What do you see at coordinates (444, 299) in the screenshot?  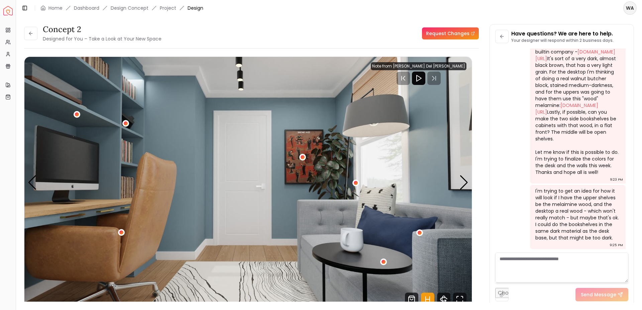 I see `svg: 360 View` at bounding box center [444, 299].